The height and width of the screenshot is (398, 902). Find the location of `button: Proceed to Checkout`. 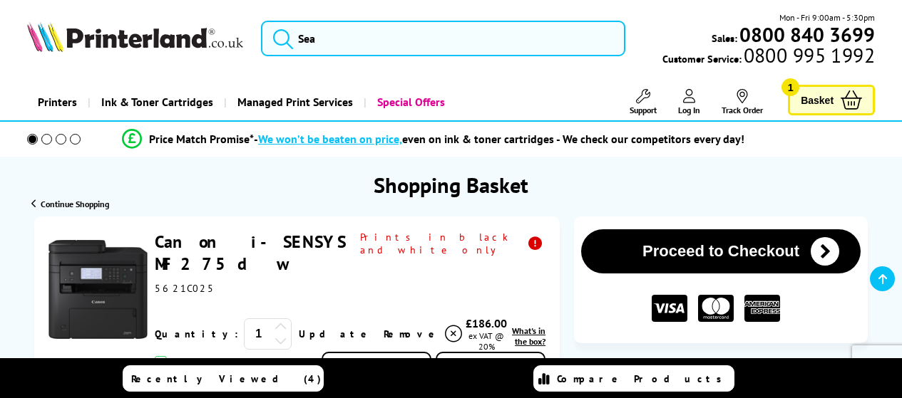

button: Proceed to Checkout is located at coordinates (721, 252).